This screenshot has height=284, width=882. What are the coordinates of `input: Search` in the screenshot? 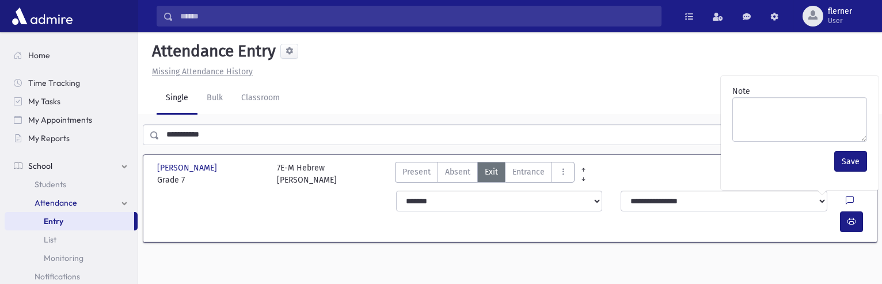 It's located at (417, 16).